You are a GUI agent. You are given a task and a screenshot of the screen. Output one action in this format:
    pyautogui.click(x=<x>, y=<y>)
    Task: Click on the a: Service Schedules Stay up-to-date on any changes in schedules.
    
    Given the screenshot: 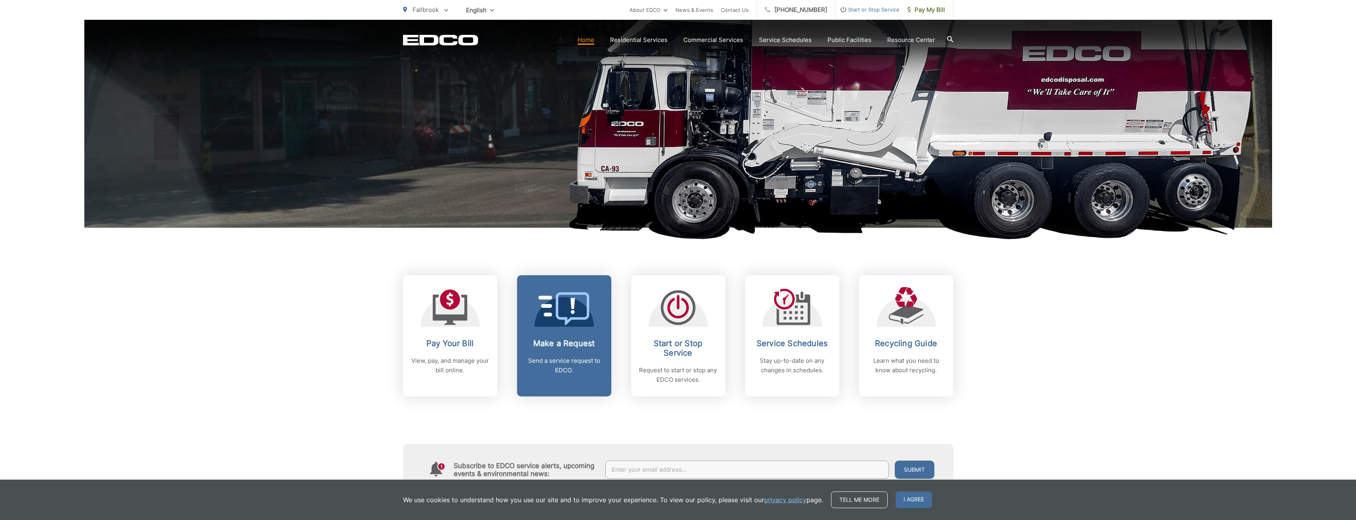 What is the action you would take?
    pyautogui.click(x=792, y=336)
    